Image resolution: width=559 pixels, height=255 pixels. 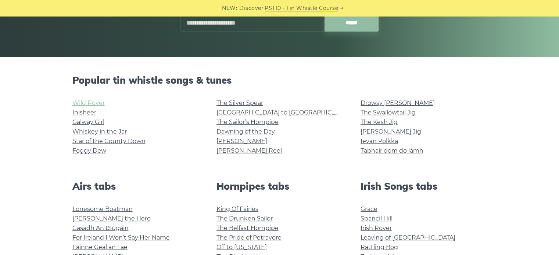 I want to click on a: The Drunken Sailor, so click(x=244, y=219).